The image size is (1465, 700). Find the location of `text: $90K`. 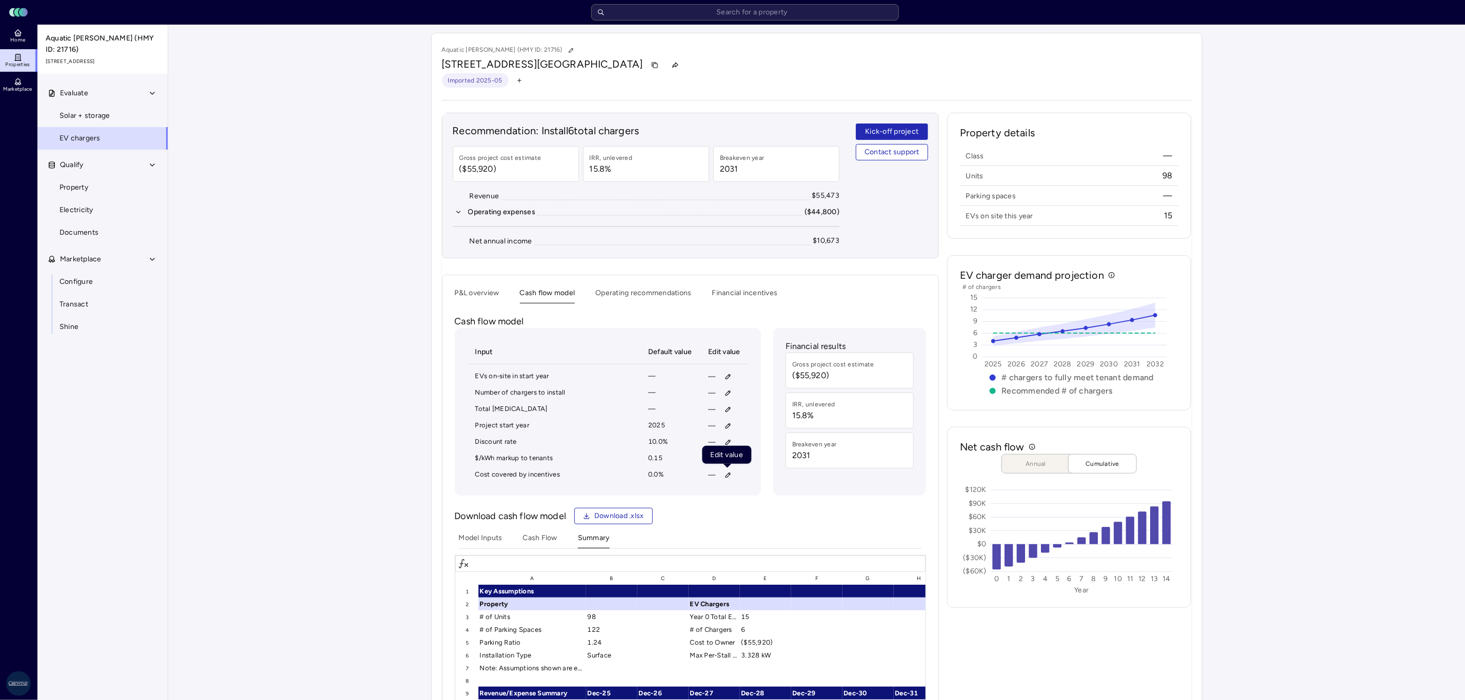

text: $90K is located at coordinates (977, 503).